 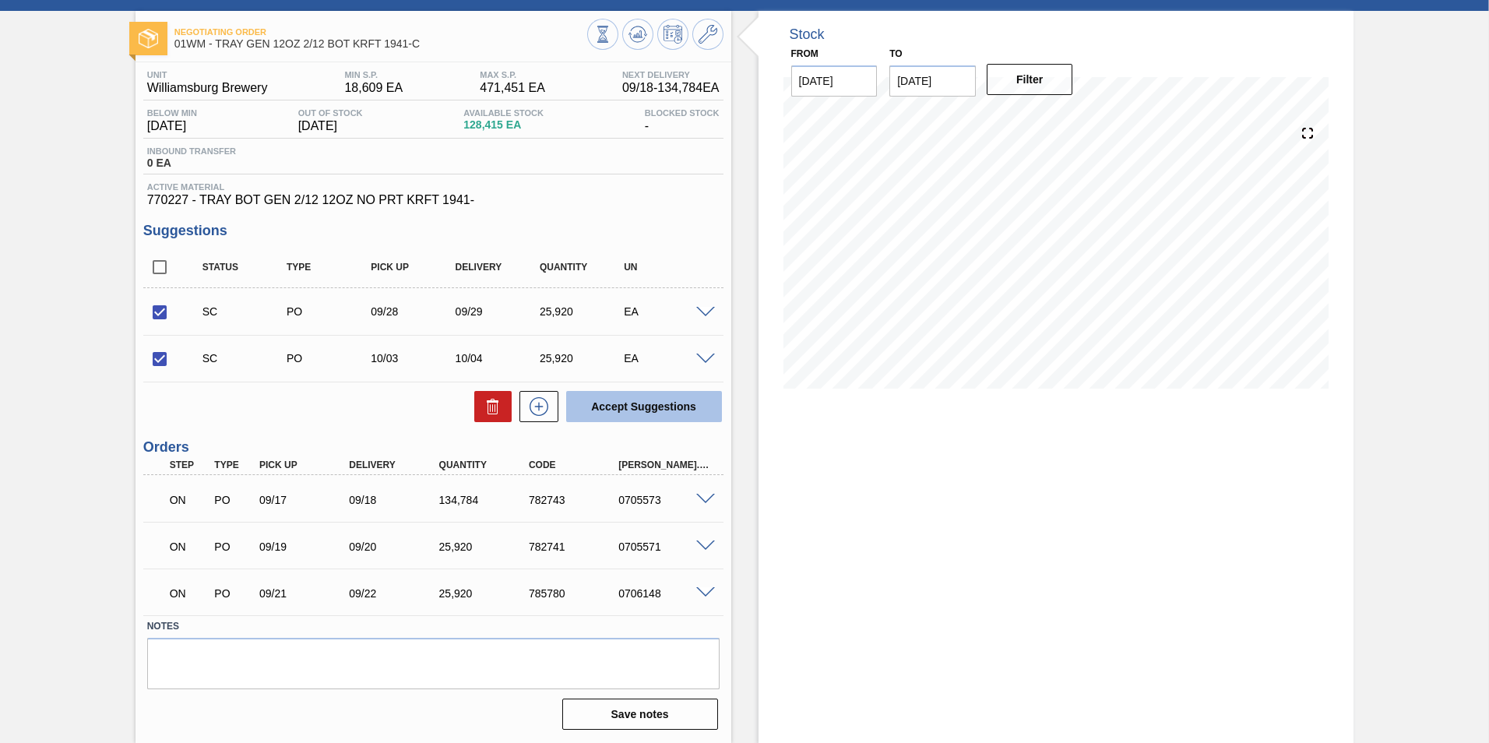 I want to click on div: 785780, so click(x=575, y=593).